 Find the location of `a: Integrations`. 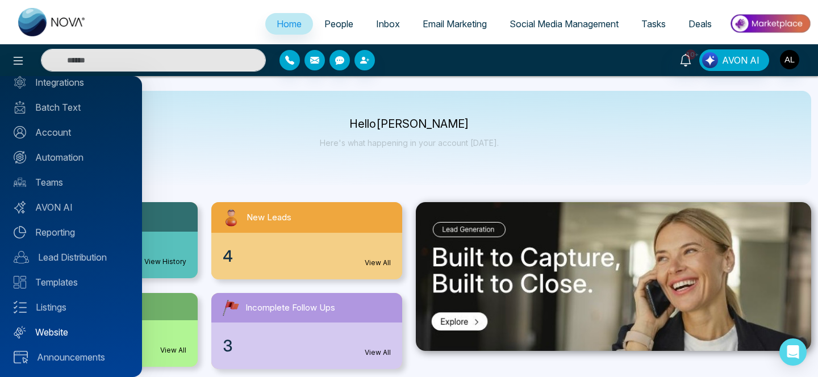

a: Integrations is located at coordinates (71, 82).